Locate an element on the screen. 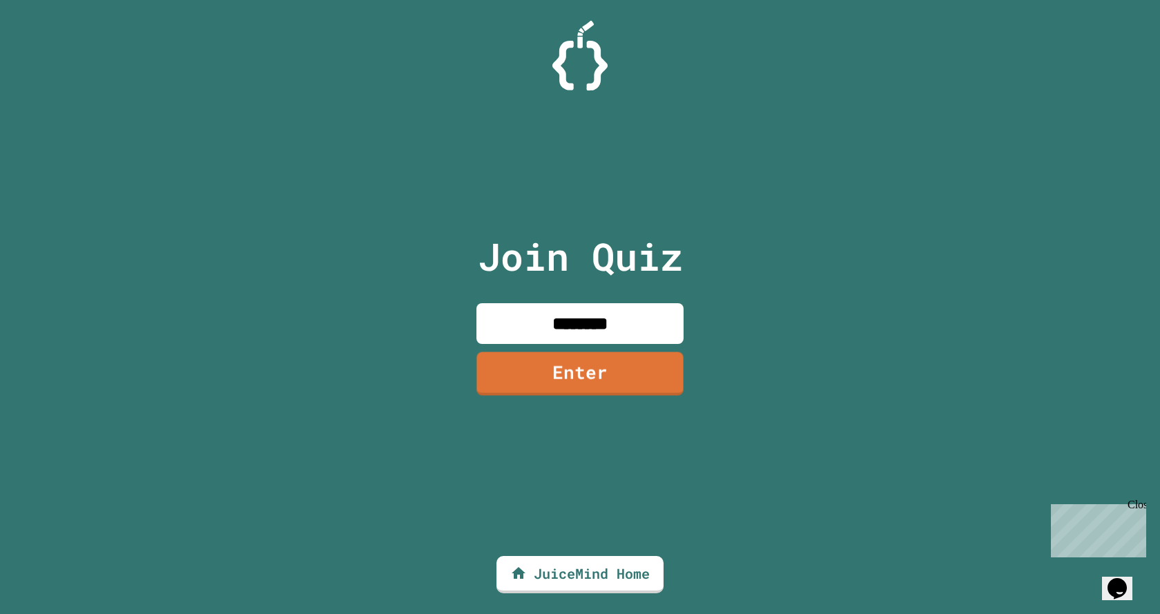  div: Chat with us now!Close is located at coordinates (50, 46).